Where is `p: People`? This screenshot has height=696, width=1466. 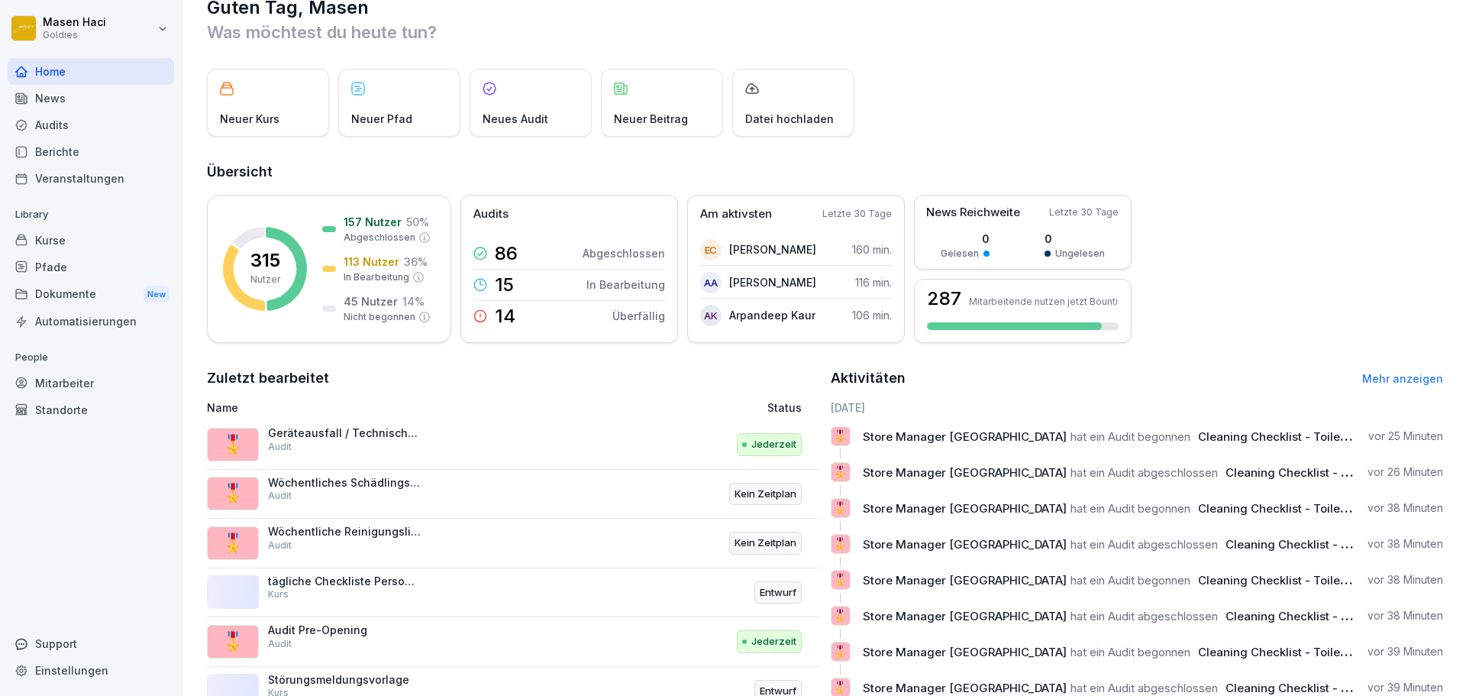
p: People is located at coordinates (91, 357).